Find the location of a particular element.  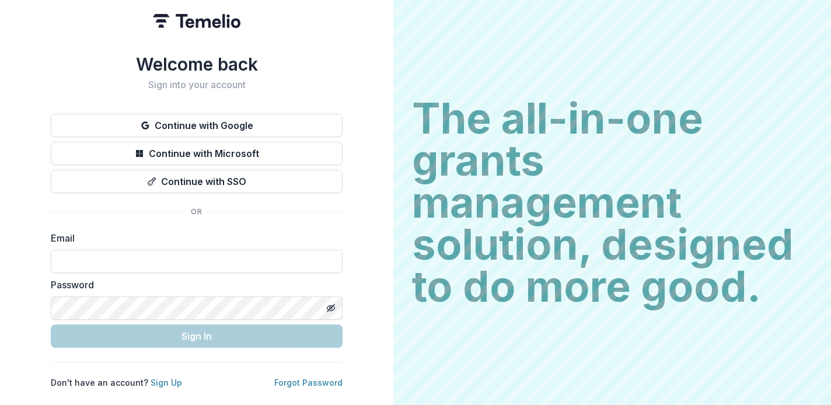

h2: Sign into your account is located at coordinates (197, 85).